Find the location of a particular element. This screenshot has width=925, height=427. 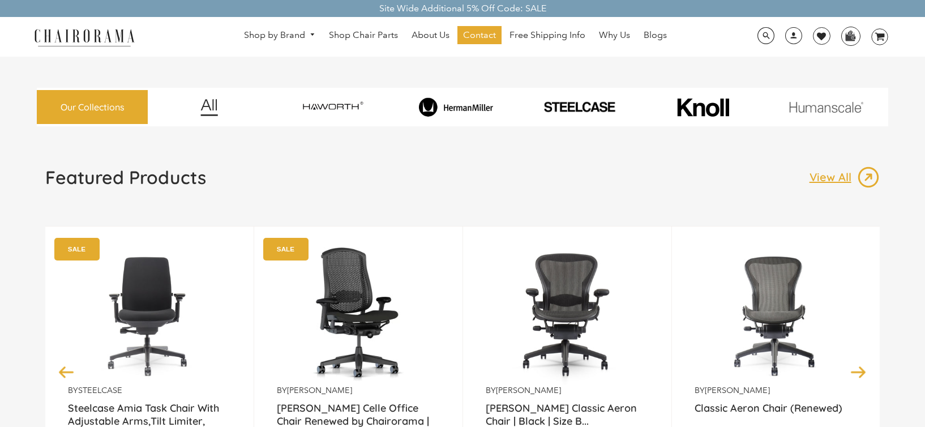

a: Classic Aeron Chair (Renewed) - chairorama Classic Aeron Chair (Renewed) - chairorama is located at coordinates (776, 314).